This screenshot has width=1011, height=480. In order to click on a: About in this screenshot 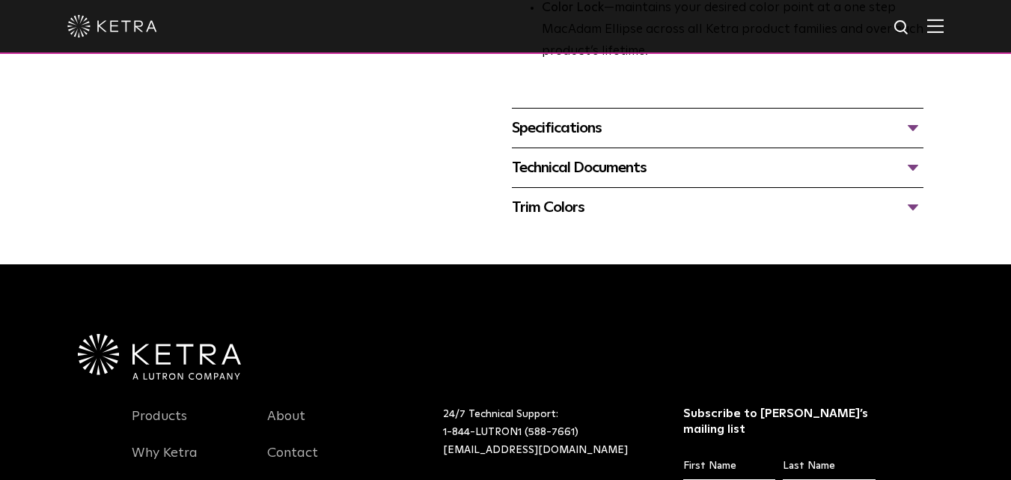, I will do `click(286, 425)`.